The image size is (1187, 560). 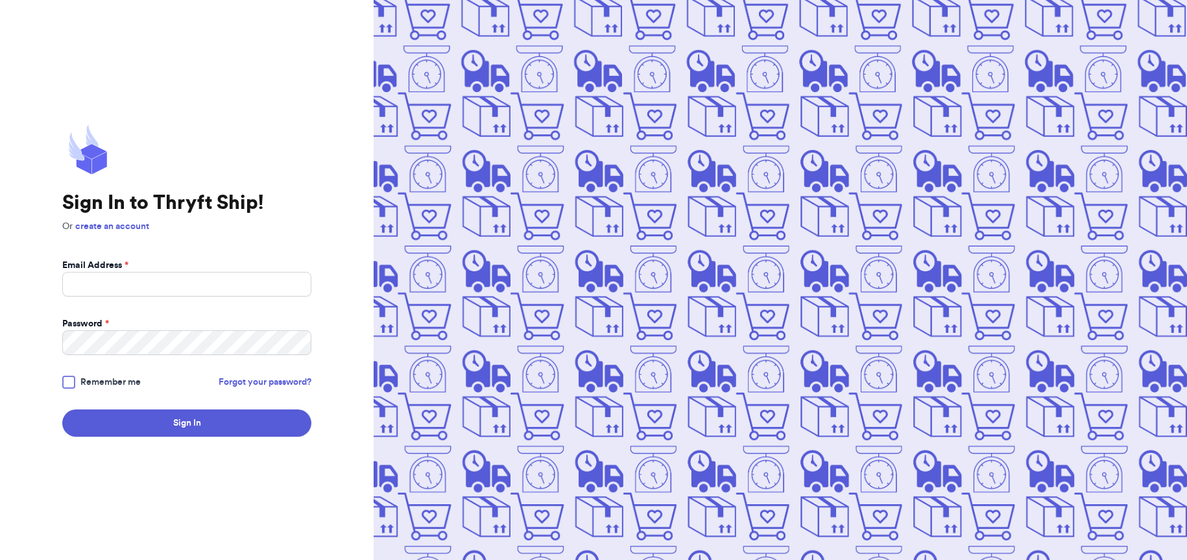 I want to click on label: Password, so click(x=86, y=324).